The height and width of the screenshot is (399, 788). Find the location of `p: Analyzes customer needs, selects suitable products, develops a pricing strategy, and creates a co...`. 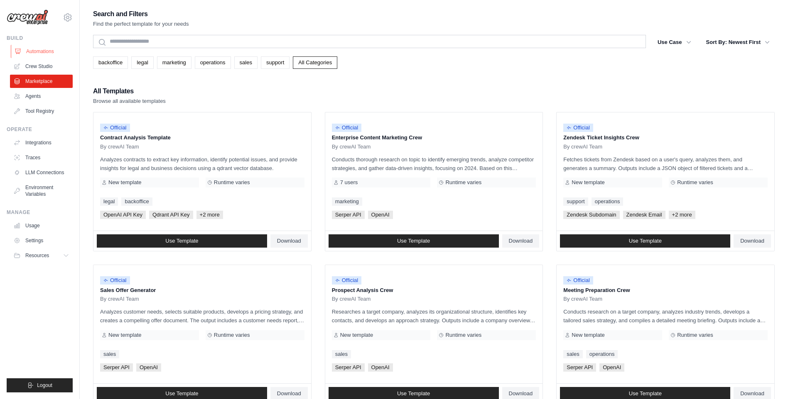

p: Analyzes customer needs, selects suitable products, develops a pricing strategy, and creates a co... is located at coordinates (202, 316).